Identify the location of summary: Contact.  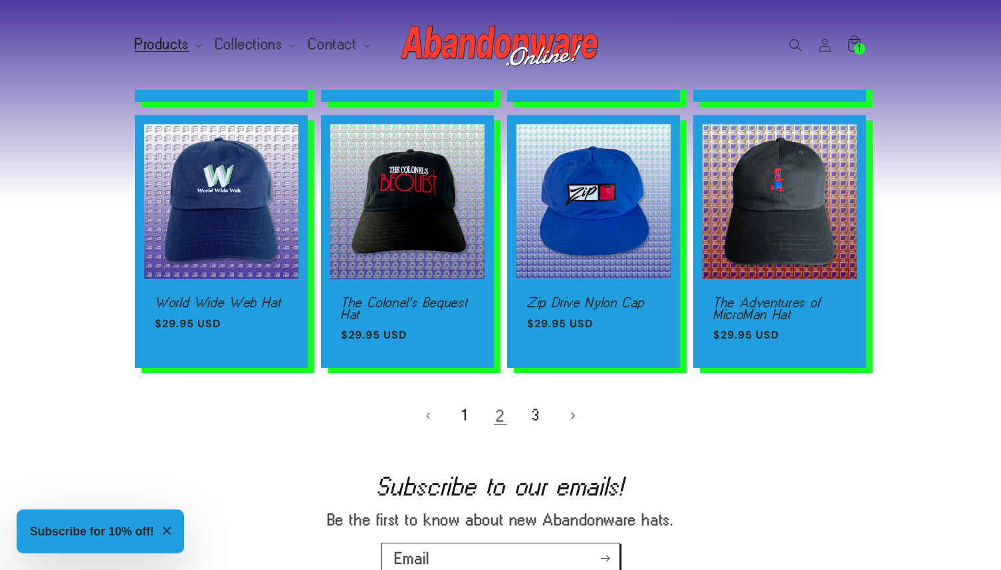
(338, 45).